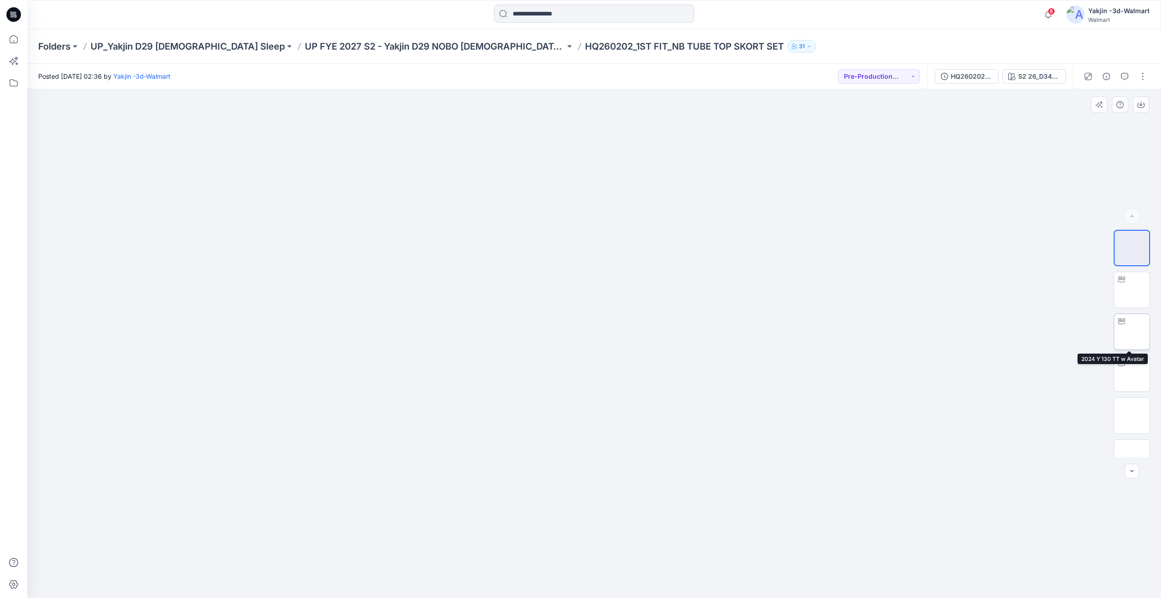 The height and width of the screenshot is (598, 1161). What do you see at coordinates (684, 46) in the screenshot?
I see `p: HQ260202_1ST FIT_NB TUBE TOP SKORT SET` at bounding box center [684, 46].